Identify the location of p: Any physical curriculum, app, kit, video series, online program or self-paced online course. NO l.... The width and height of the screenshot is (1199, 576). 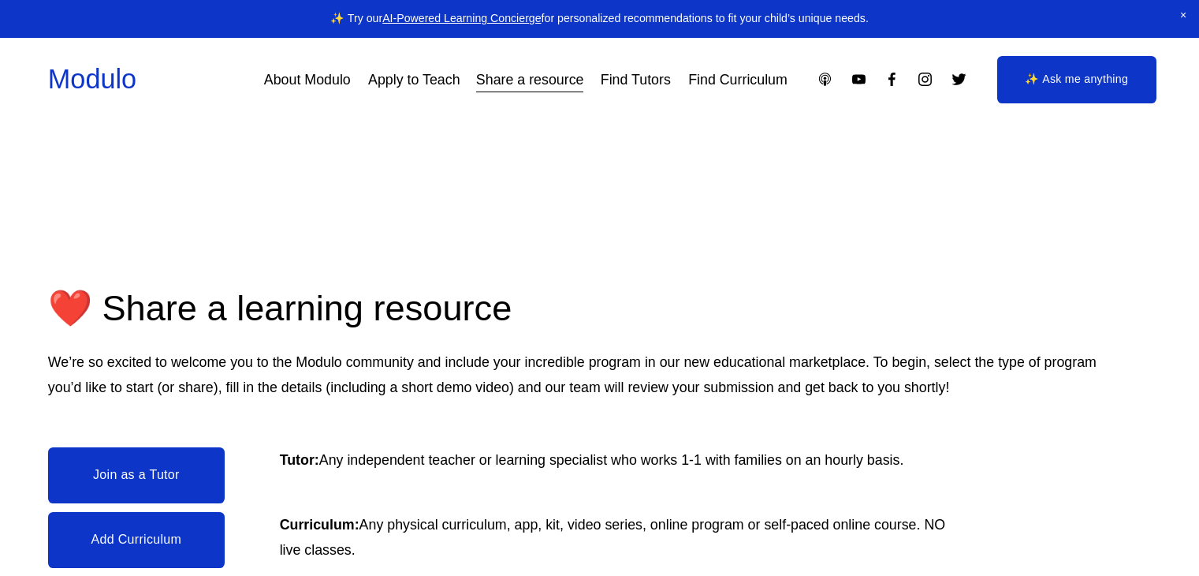
(623, 537).